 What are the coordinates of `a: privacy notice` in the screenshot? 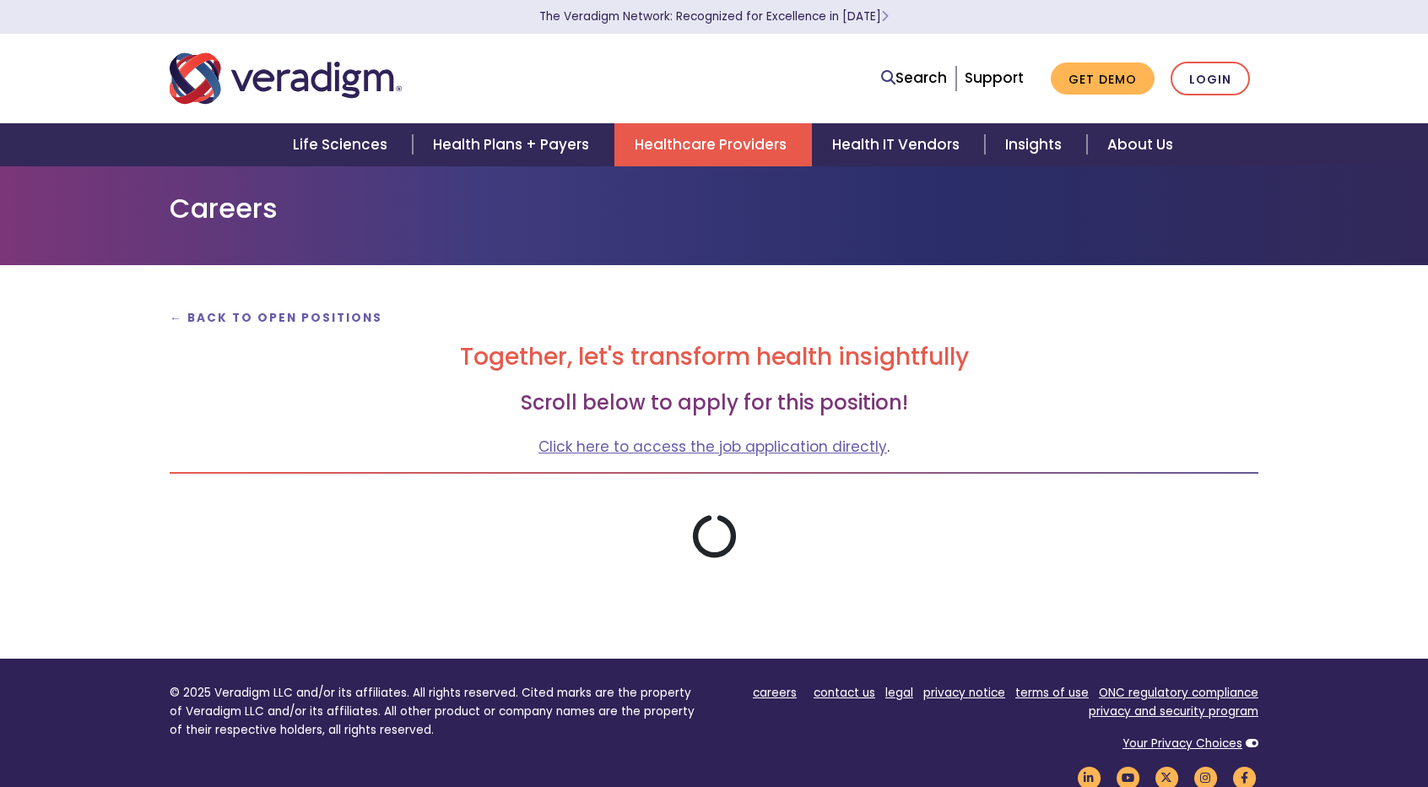 It's located at (964, 692).